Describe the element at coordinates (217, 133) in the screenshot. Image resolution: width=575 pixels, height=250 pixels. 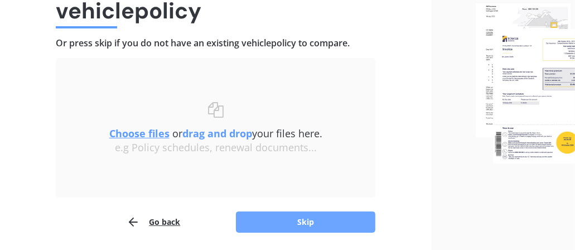
I see `b: drag and drop` at that location.